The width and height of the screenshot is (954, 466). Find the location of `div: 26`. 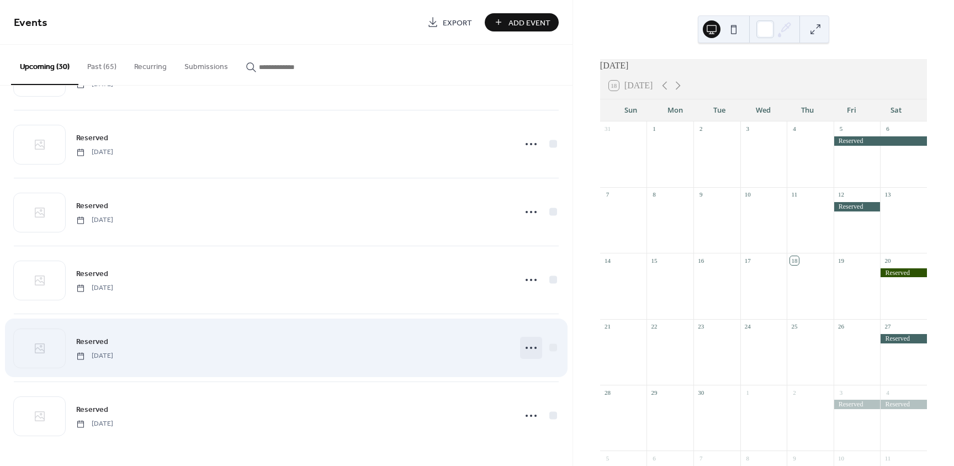

div: 26 is located at coordinates (840, 326).